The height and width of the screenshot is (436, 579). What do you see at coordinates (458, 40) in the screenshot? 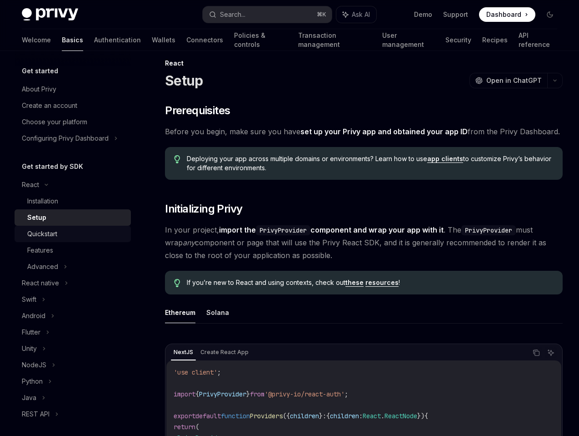
I see `a: Security` at bounding box center [458, 40].